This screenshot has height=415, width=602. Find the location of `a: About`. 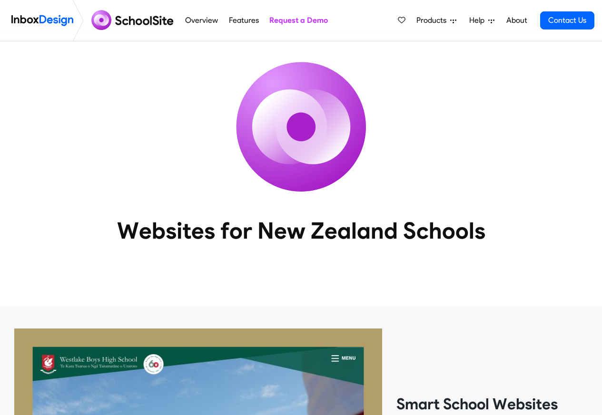

a: About is located at coordinates (516, 20).